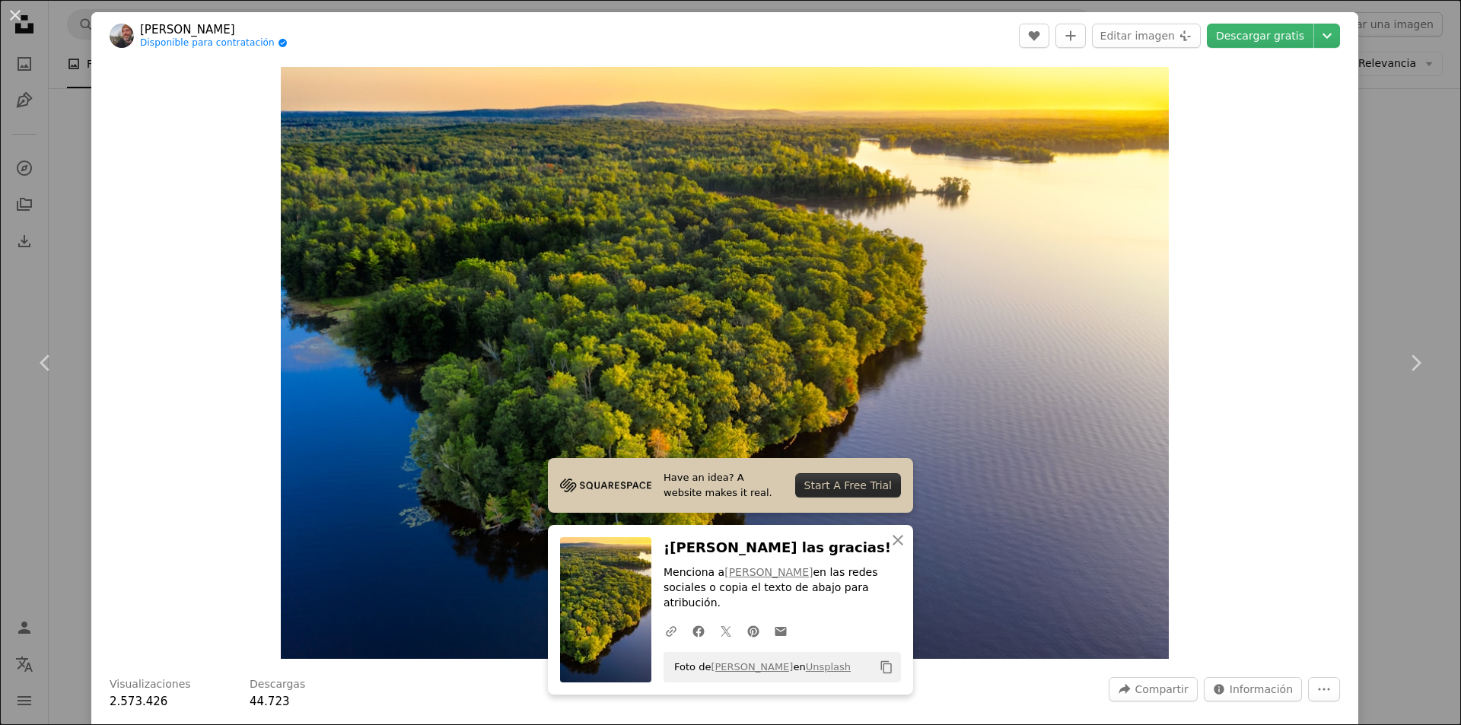 The width and height of the screenshot is (1461, 725). Describe the element at coordinates (699, 631) in the screenshot. I see `a: Comparte en Facebook` at that location.